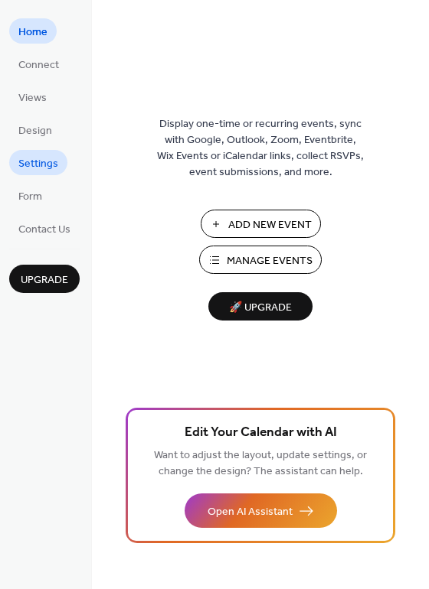 This screenshot has height=589, width=429. What do you see at coordinates (33, 31) in the screenshot?
I see `a: Home` at bounding box center [33, 31].